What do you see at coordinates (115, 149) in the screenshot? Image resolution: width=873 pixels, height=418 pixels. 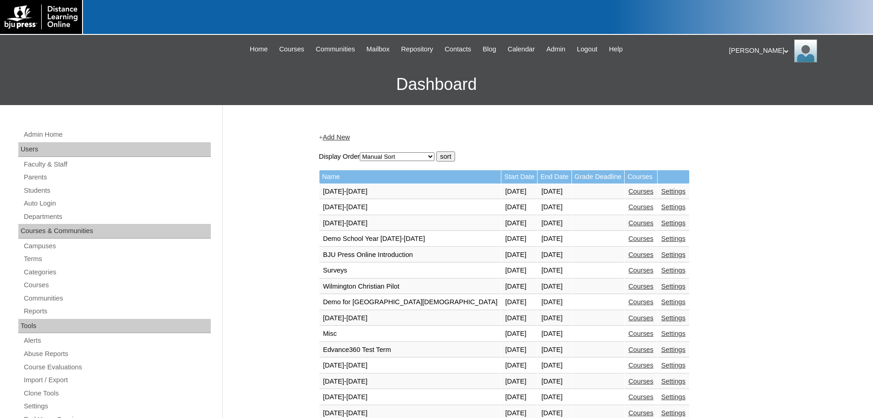 I see `div: Users` at bounding box center [115, 149].